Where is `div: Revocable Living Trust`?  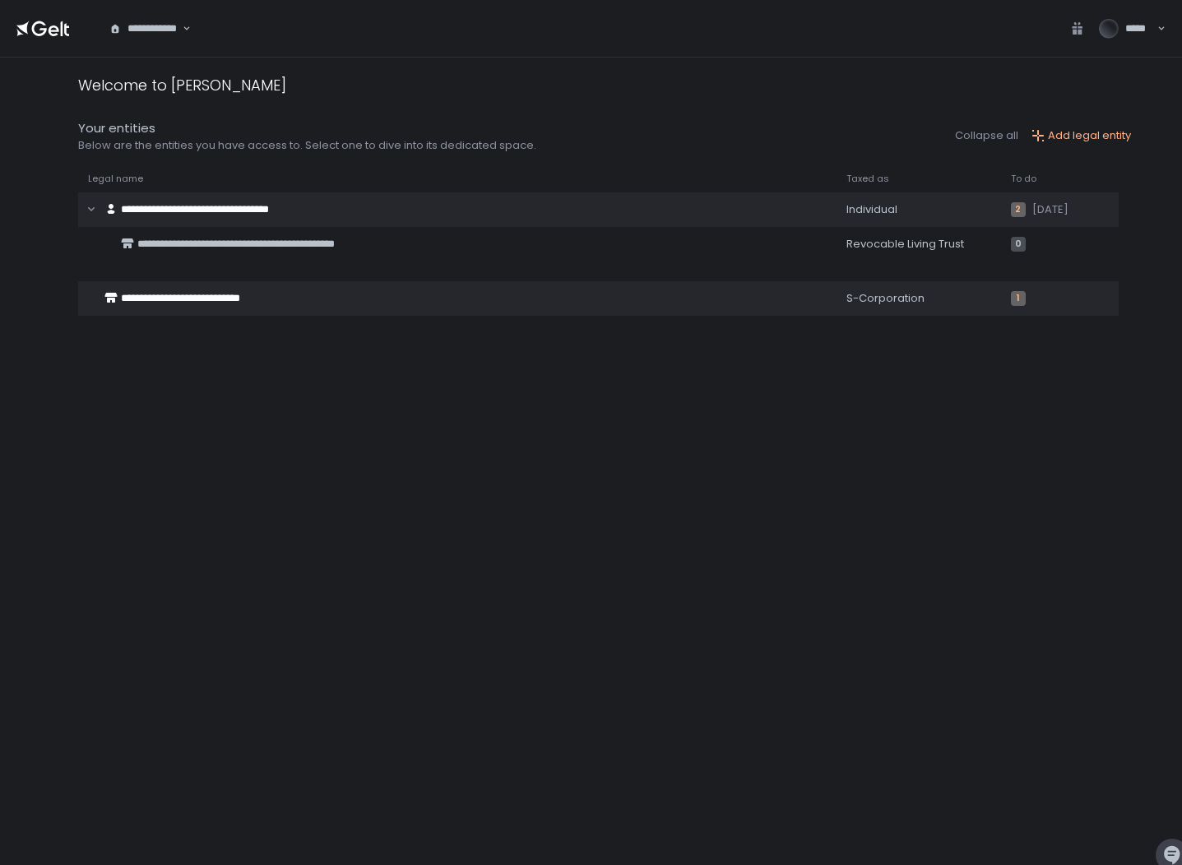 div: Revocable Living Trust is located at coordinates (919, 244).